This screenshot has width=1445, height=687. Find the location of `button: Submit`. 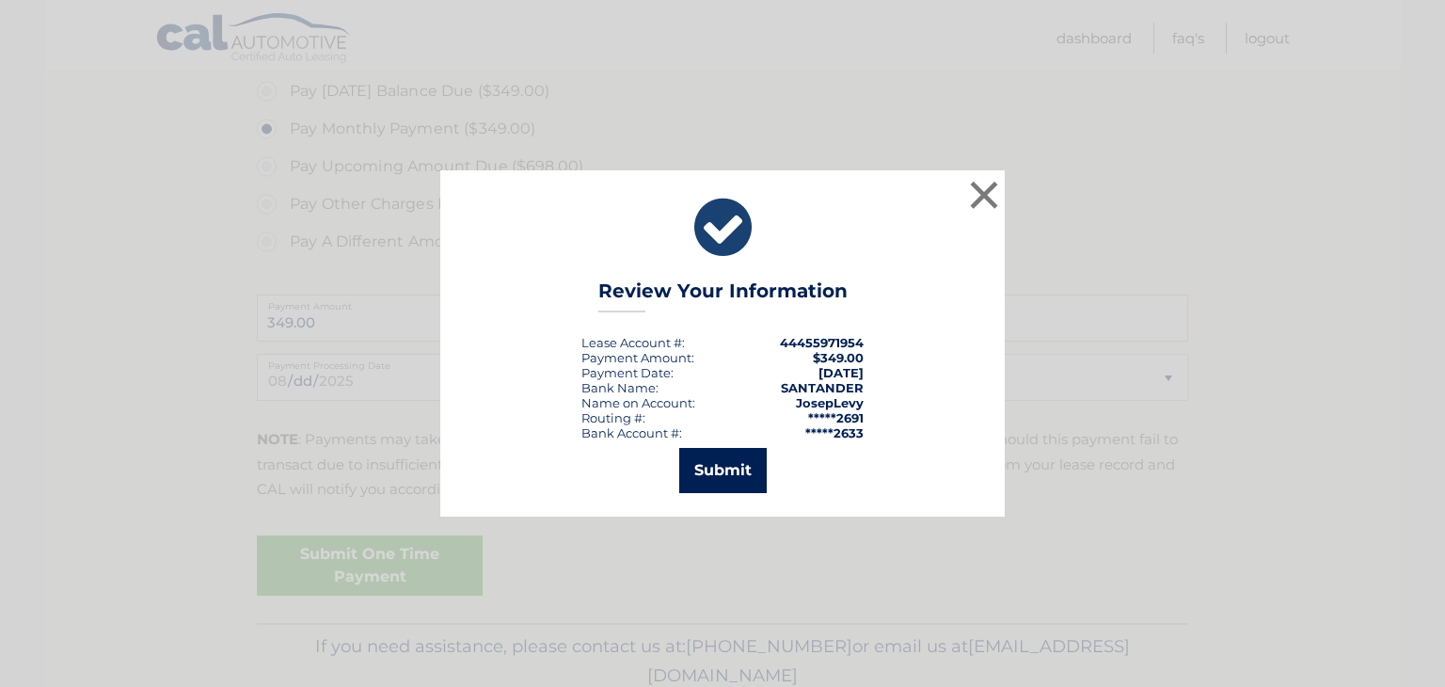

button: Submit is located at coordinates (723, 470).